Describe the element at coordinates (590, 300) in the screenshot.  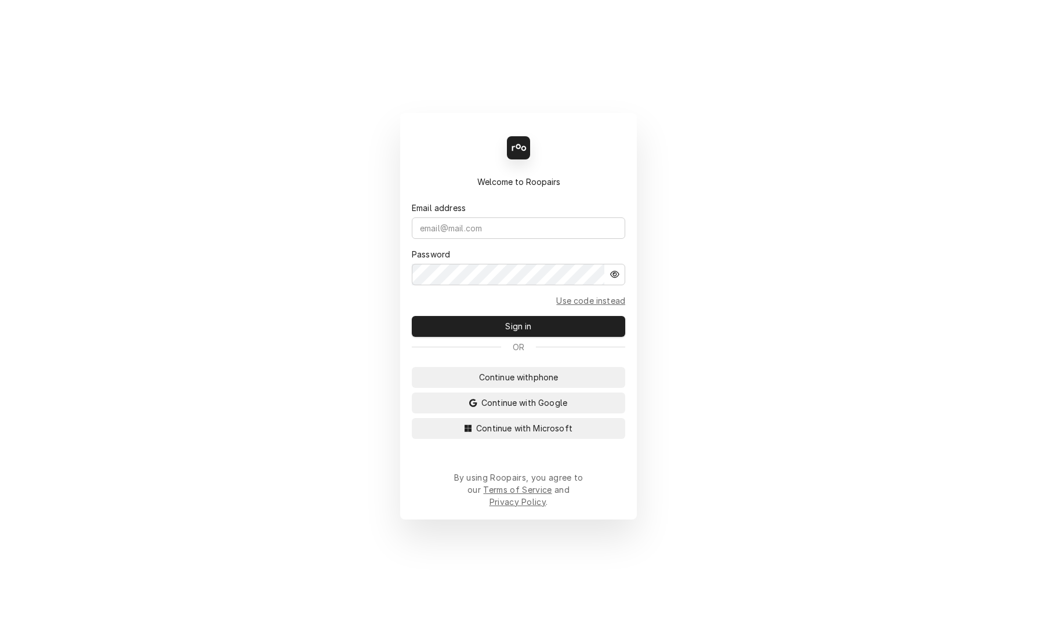
I see `a: Go to Email and code form` at that location.